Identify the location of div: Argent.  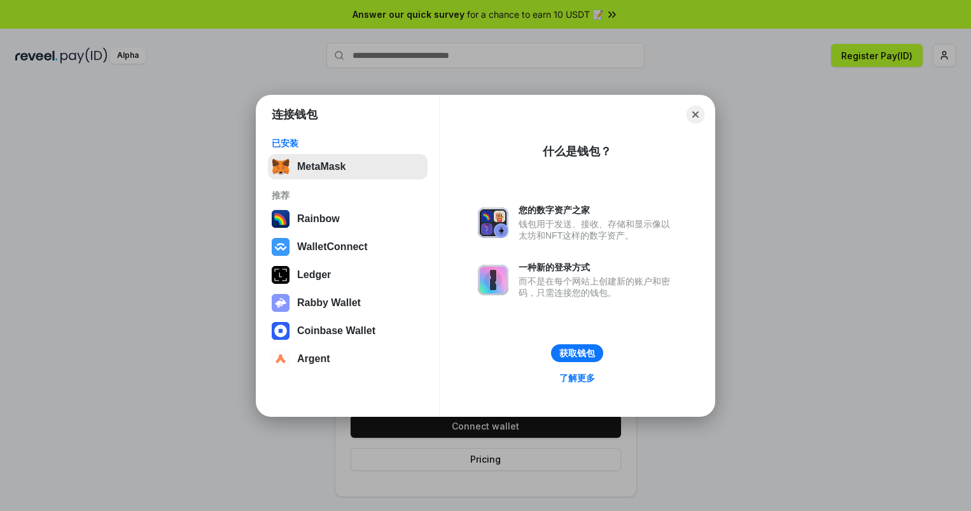
(314, 359).